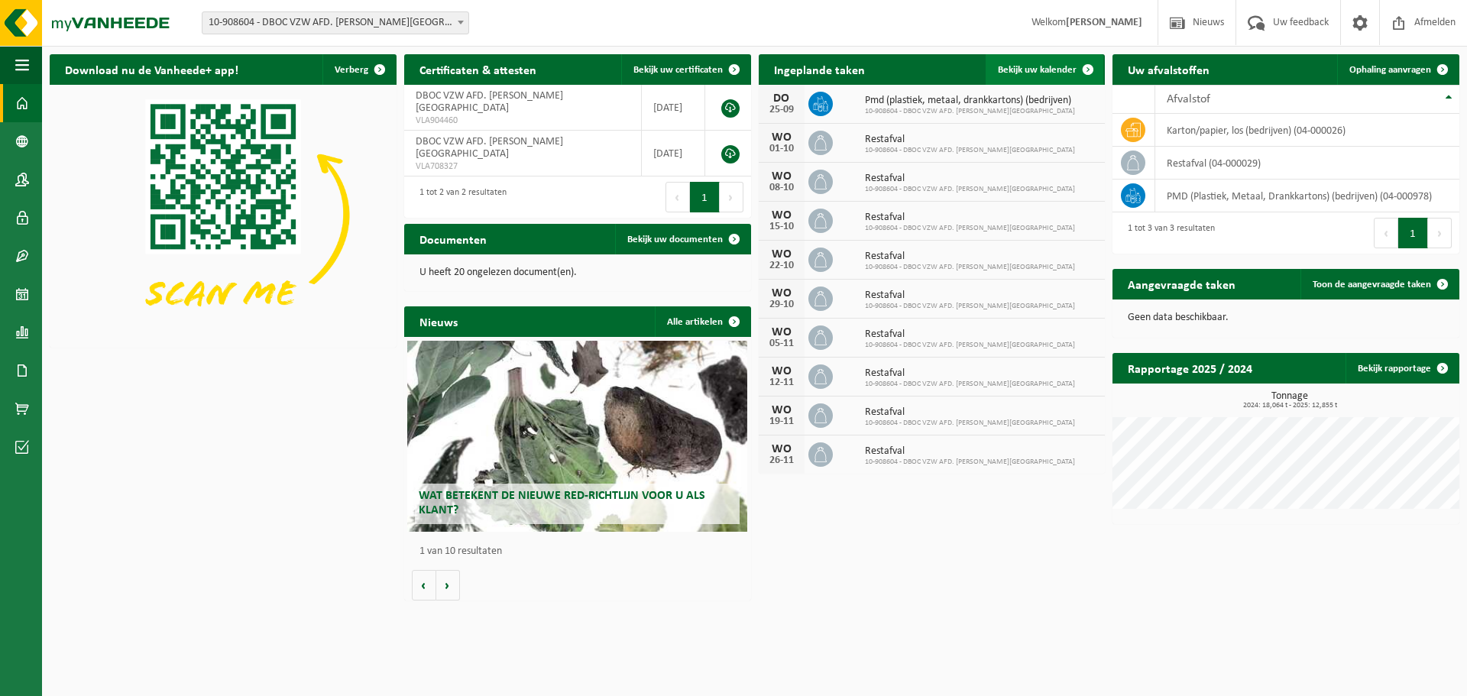 The width and height of the screenshot is (1467, 696). Describe the element at coordinates (1307, 163) in the screenshot. I see `td: restafval (04-000029)` at that location.